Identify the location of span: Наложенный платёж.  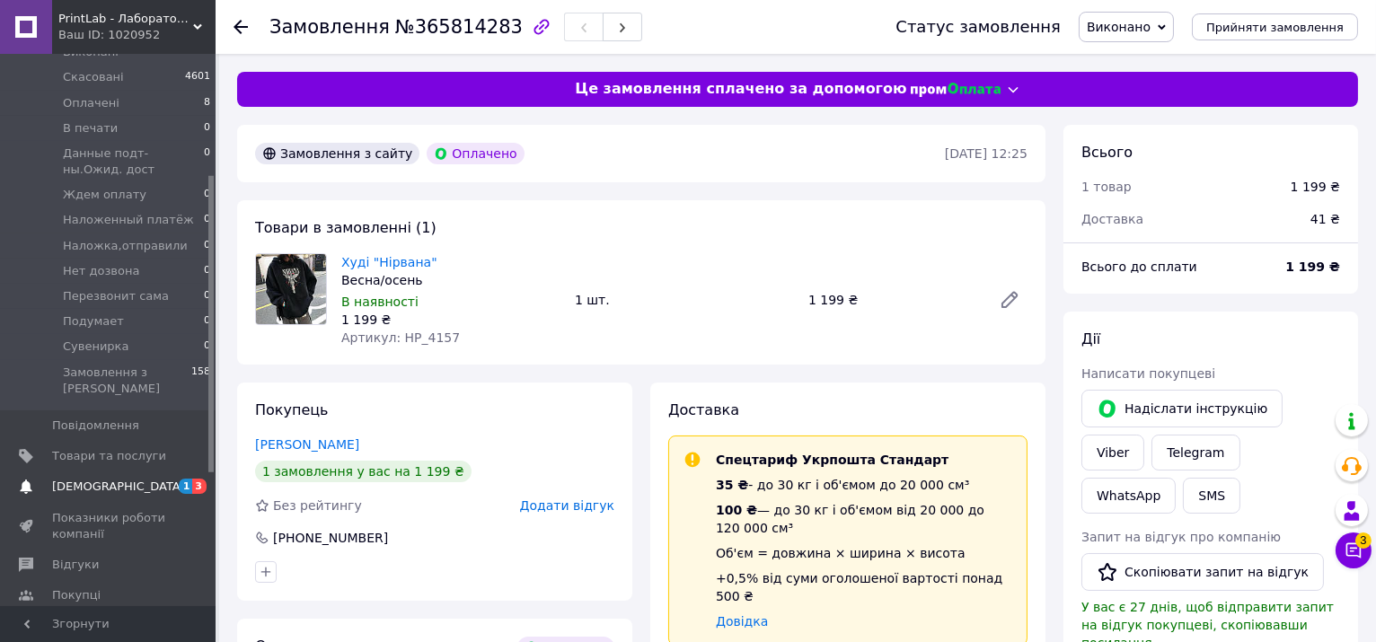
(128, 220).